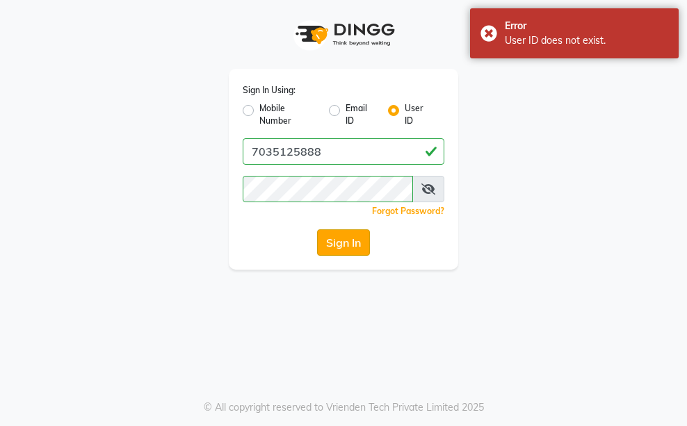 This screenshot has height=426, width=687. Describe the element at coordinates (343, 243) in the screenshot. I see `button: Sign In` at that location.